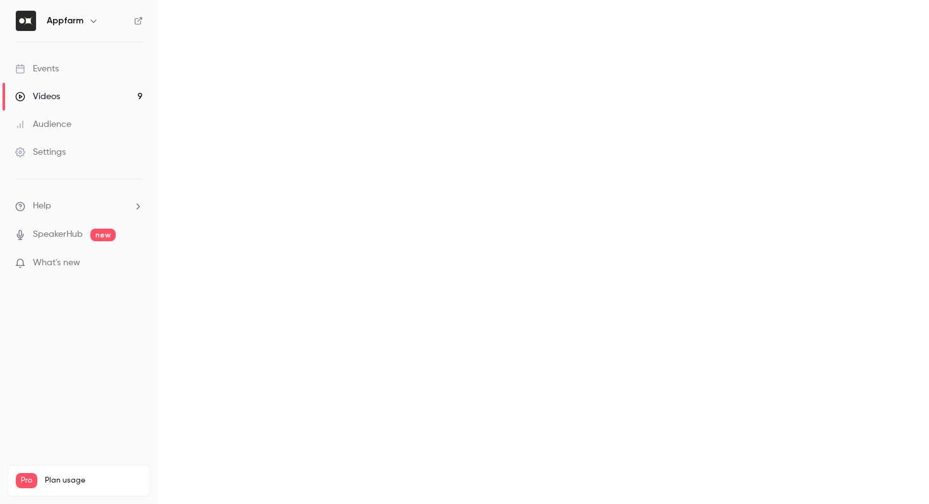 This screenshot has width=929, height=504. What do you see at coordinates (43, 124) in the screenshot?
I see `div: Audience` at bounding box center [43, 124].